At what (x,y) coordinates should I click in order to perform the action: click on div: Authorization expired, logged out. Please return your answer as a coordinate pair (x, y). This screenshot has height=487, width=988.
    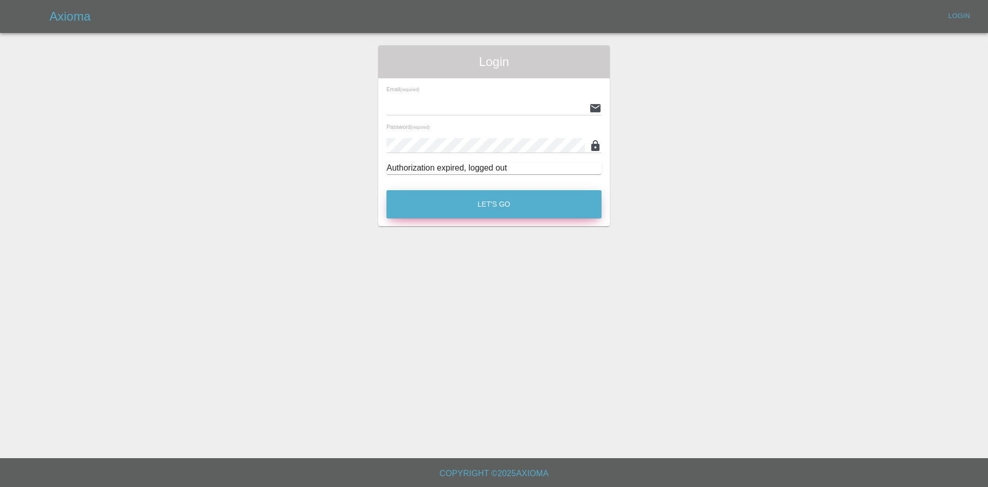
    Looking at the image, I should click on (494, 168).